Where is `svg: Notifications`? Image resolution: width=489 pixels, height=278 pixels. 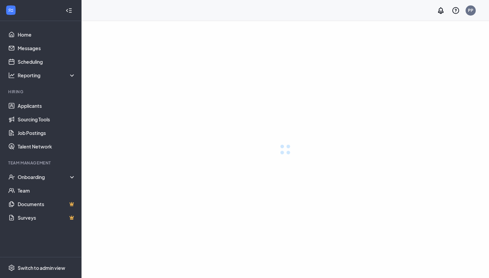 svg: Notifications is located at coordinates (440, 11).